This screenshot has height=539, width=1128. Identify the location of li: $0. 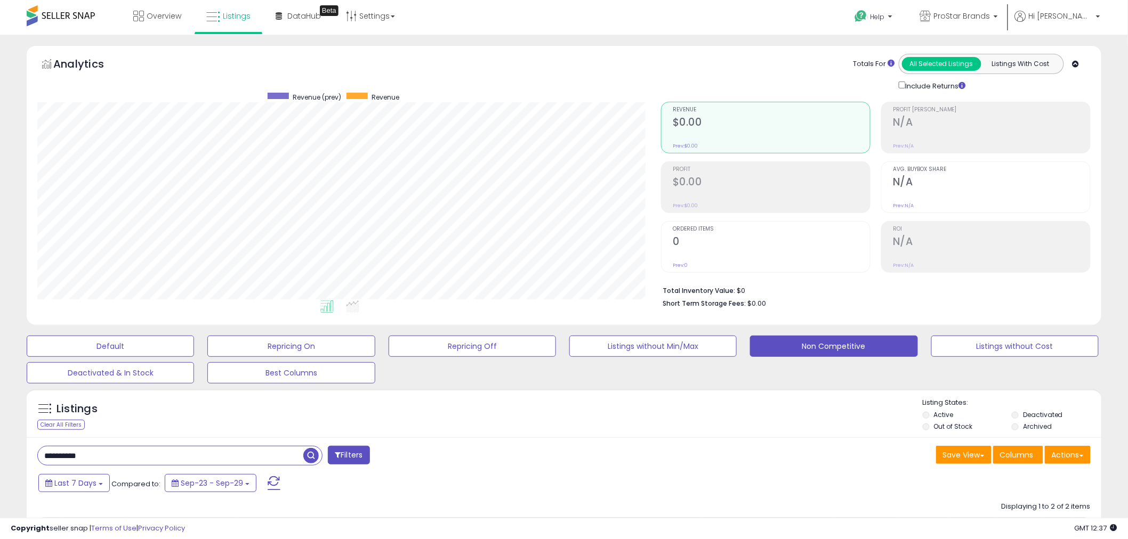
(873, 290).